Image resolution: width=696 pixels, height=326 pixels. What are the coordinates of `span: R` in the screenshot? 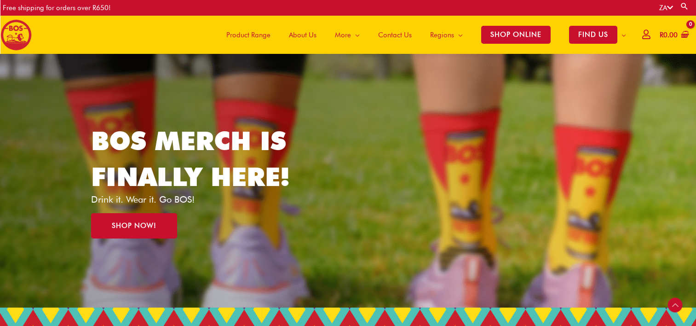 It's located at (662, 35).